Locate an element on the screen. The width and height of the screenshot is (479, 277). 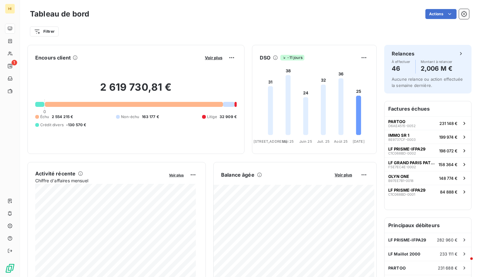
button: LF PRISME-IFPA29C1C068BD-000184 888 € is located at coordinates (428, 192).